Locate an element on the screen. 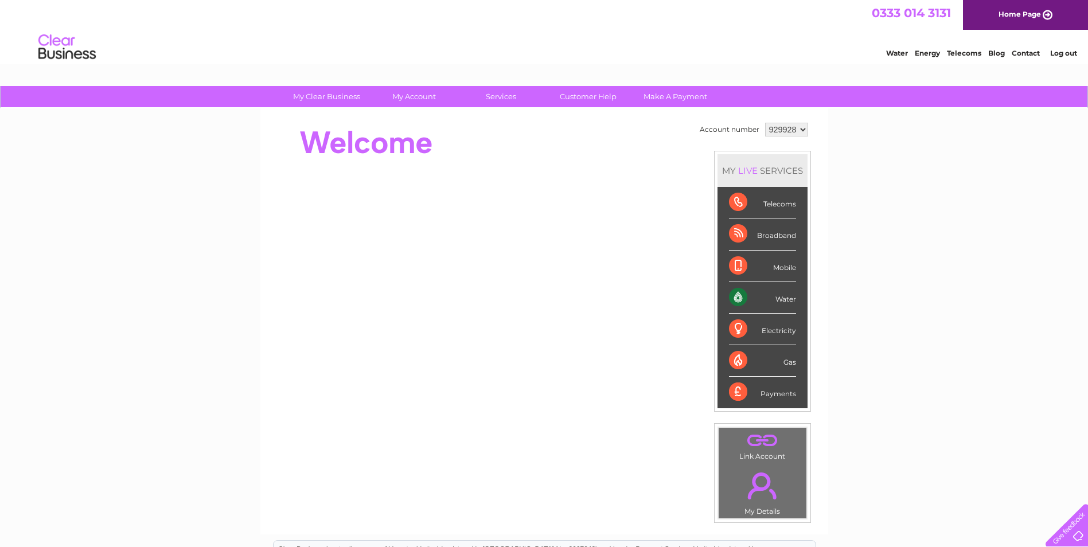 The image size is (1088, 547). div: Telecoms is located at coordinates (762, 202).